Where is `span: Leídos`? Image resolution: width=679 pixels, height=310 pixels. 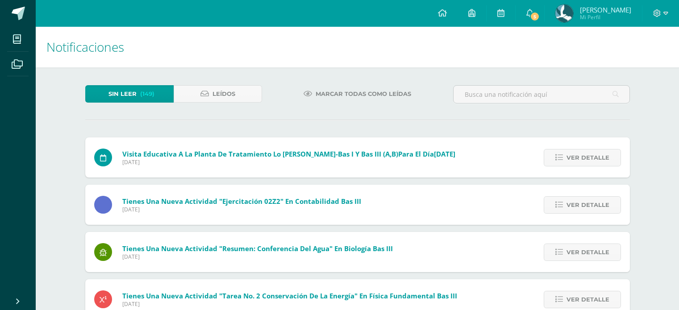
span: Leídos is located at coordinates (224, 94).